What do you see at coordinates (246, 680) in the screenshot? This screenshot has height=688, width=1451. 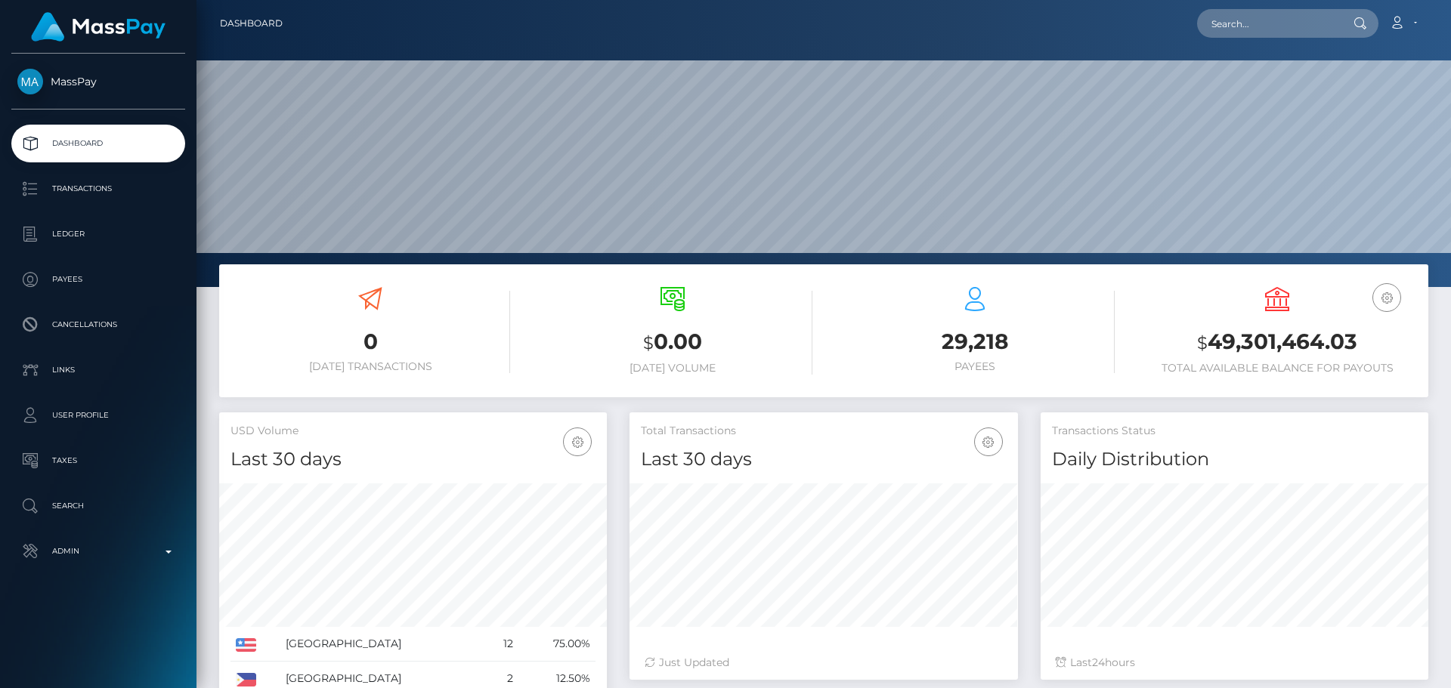 I see `img: PH.png` at bounding box center [246, 680].